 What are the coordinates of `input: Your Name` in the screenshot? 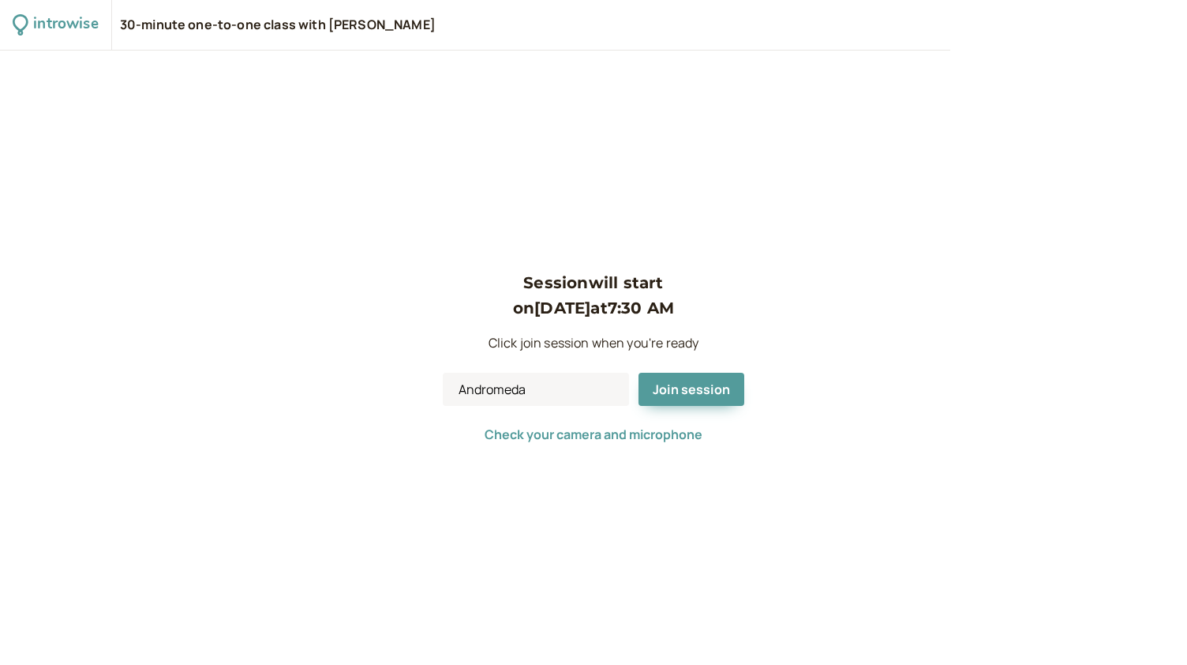 It's located at (536, 389).